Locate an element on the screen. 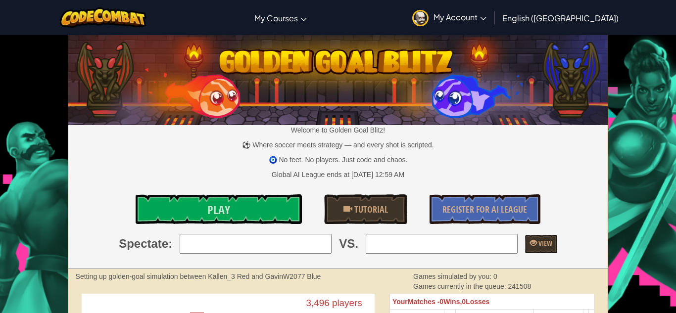 The height and width of the screenshot is (313, 676). span: Losses is located at coordinates (478, 302).